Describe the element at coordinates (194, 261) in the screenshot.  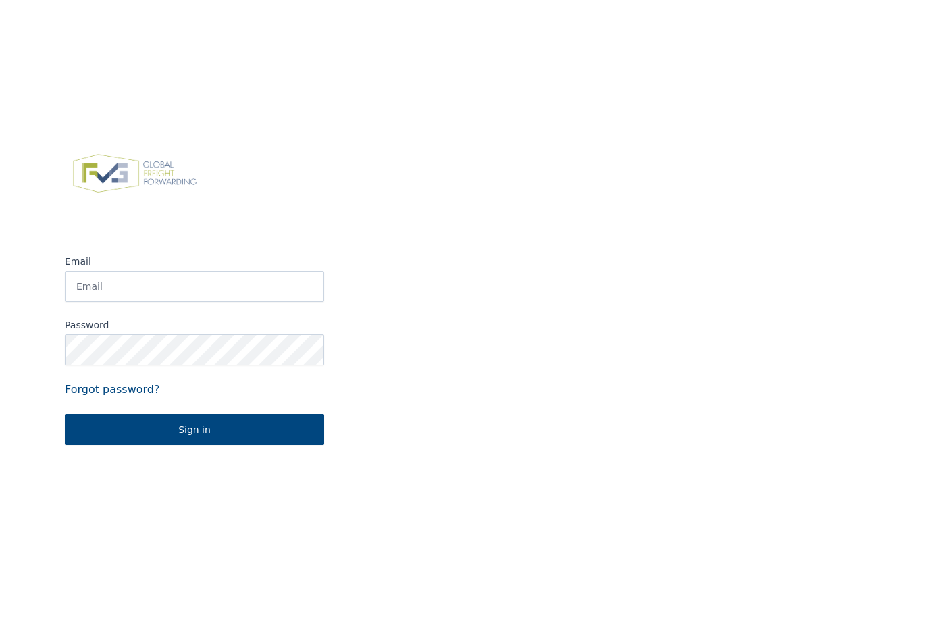
I see `label: Email` at that location.